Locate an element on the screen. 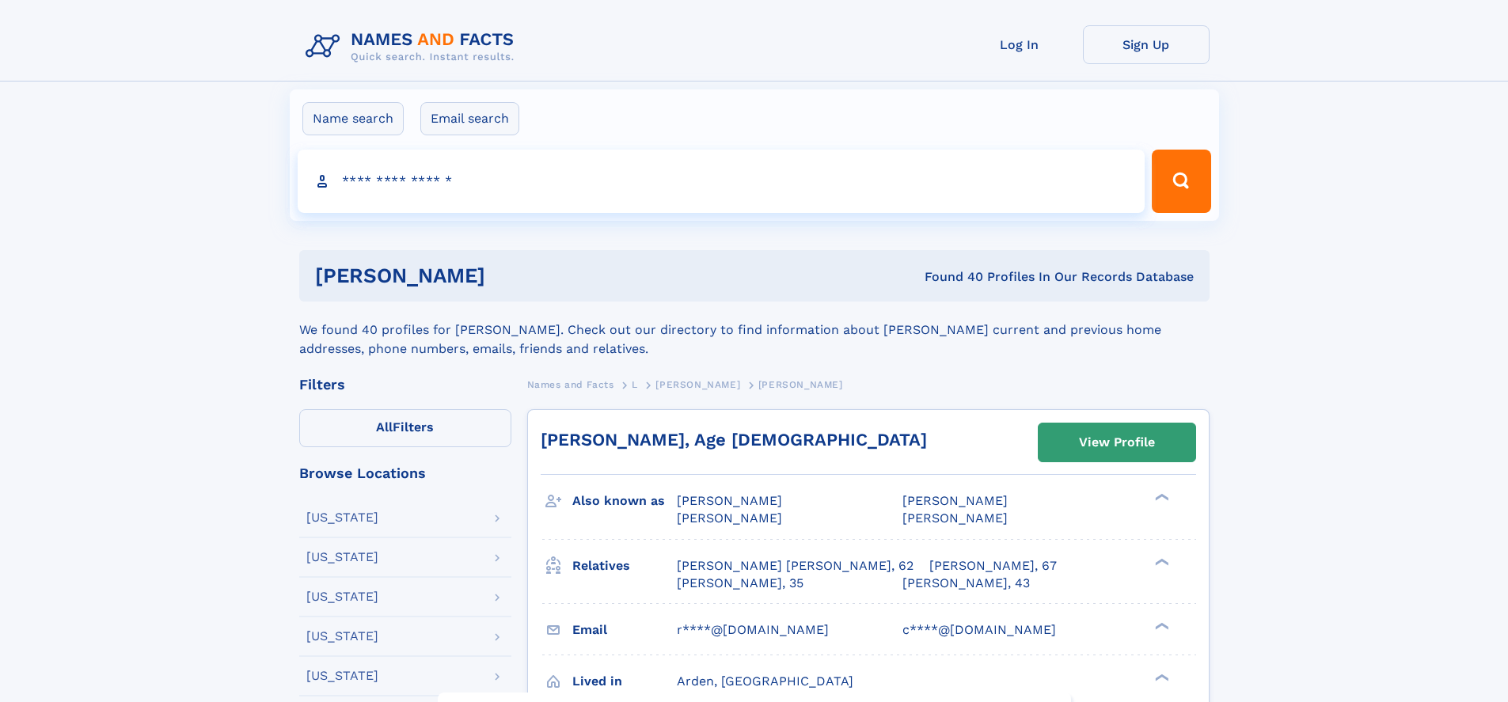 The height and width of the screenshot is (702, 1508). button: Search Button is located at coordinates (1181, 181).